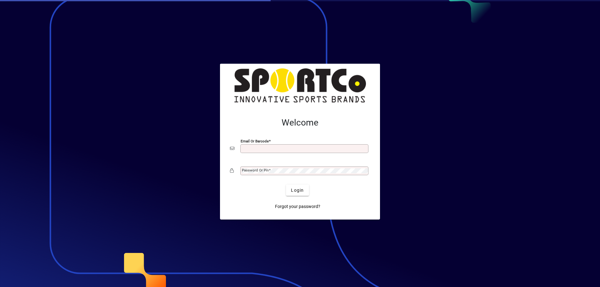 The image size is (600, 287). What do you see at coordinates (255, 141) in the screenshot?
I see `mat-label: Email or Barcode` at bounding box center [255, 141].